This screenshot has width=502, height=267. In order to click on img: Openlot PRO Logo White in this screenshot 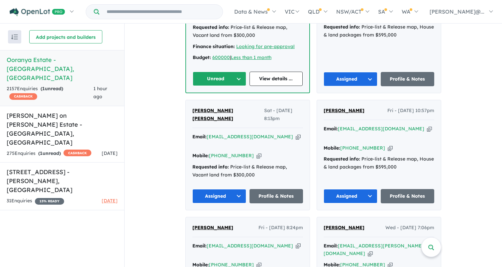, I will do `click(37, 12)`.